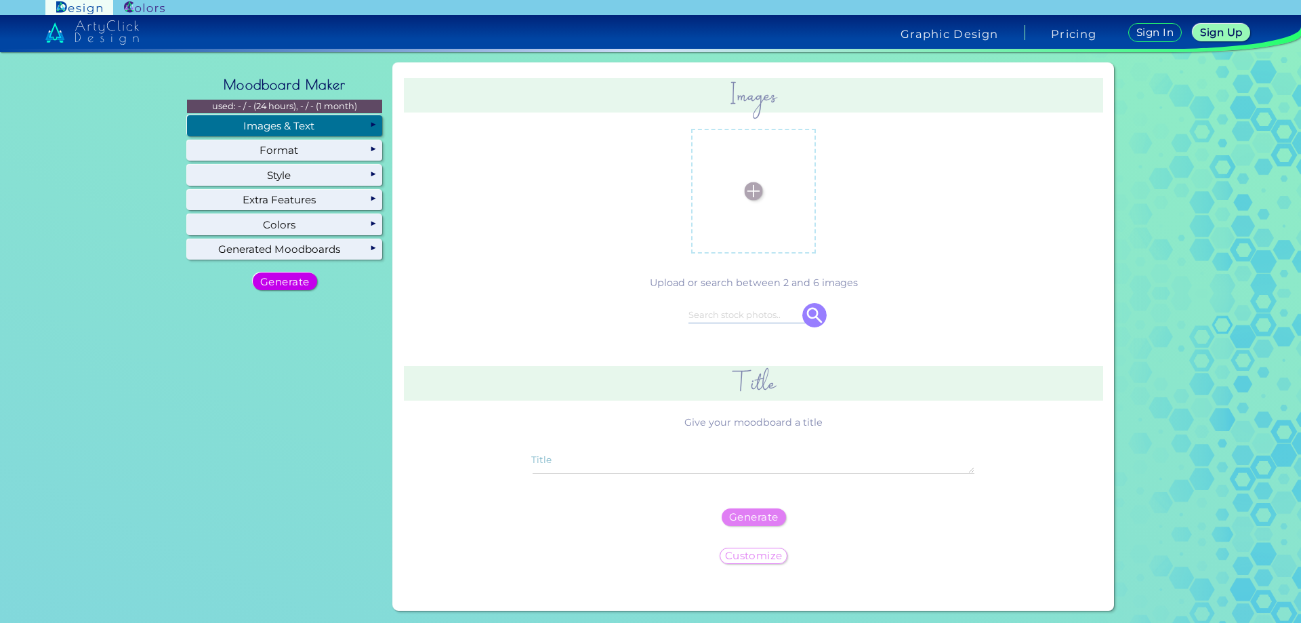 This screenshot has width=1301, height=623. What do you see at coordinates (285, 175) in the screenshot?
I see `div: Style` at bounding box center [285, 175].